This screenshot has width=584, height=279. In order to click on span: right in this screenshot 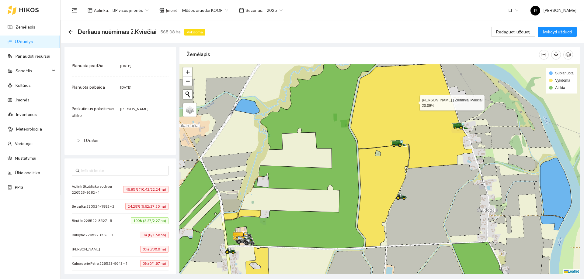, I will do `click(78, 141)`.